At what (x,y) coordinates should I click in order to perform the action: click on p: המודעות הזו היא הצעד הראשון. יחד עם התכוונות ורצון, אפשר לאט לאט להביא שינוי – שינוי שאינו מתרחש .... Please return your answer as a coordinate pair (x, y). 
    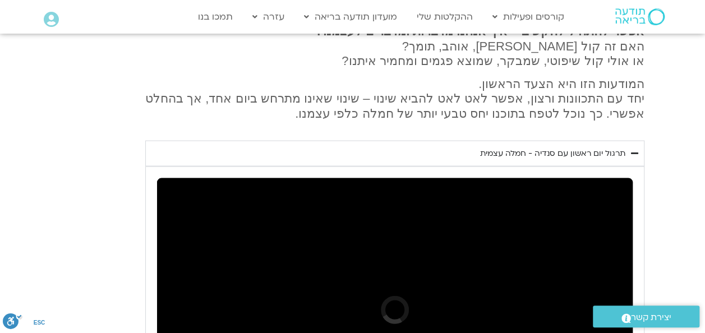
    Looking at the image, I should click on (395, 99).